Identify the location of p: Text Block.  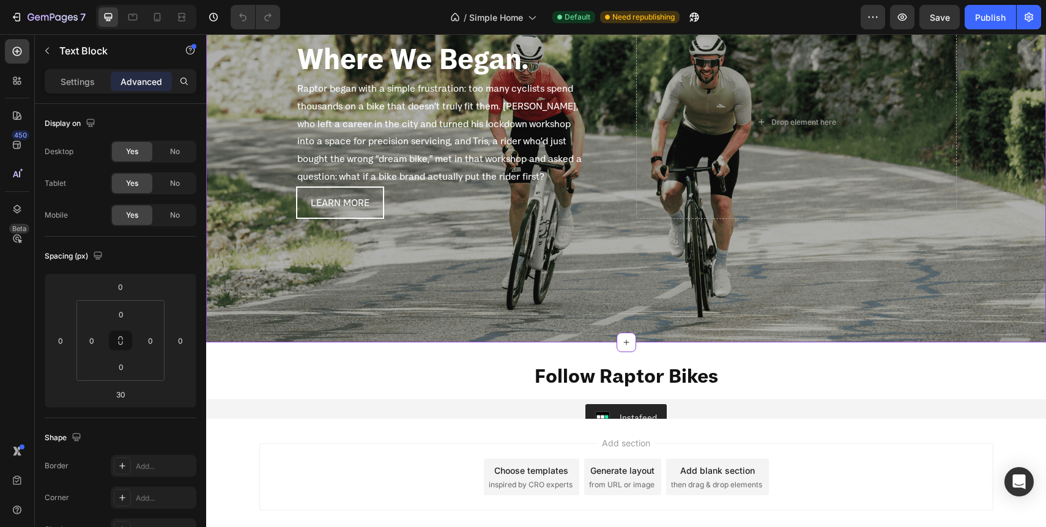
(111, 51).